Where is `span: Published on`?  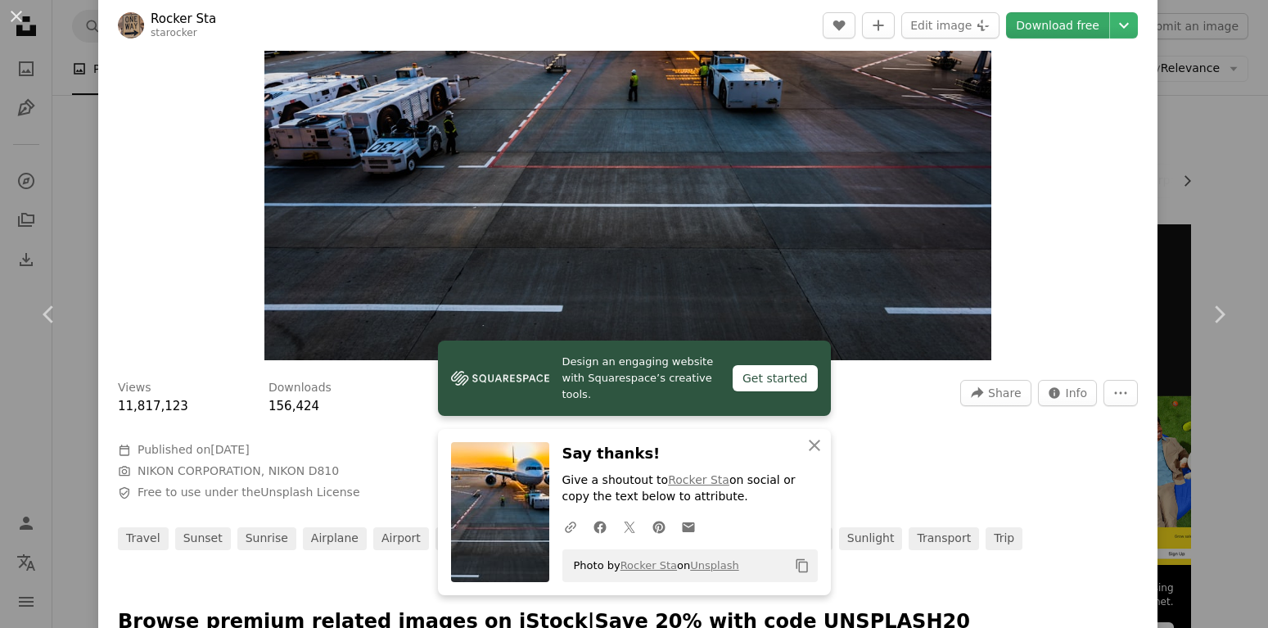
span: Published on is located at coordinates (193, 449).